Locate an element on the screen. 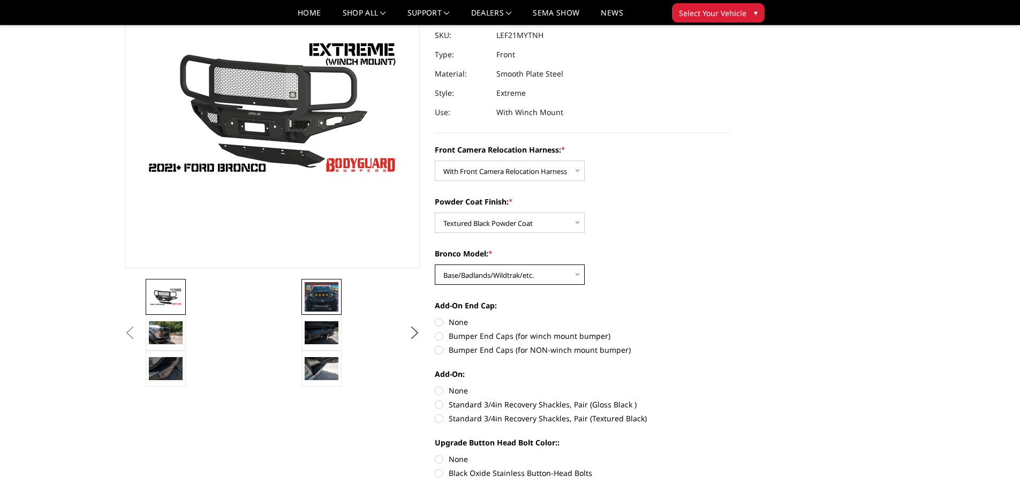 Image resolution: width=1020 pixels, height=492 pixels. label: Black Oxide Stainless Button-Head Bolts is located at coordinates (583, 473).